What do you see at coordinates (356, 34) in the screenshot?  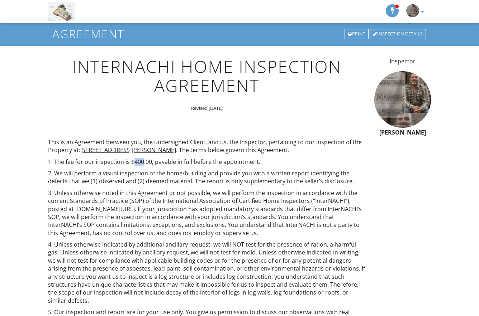 I see `a: Print` at bounding box center [356, 34].